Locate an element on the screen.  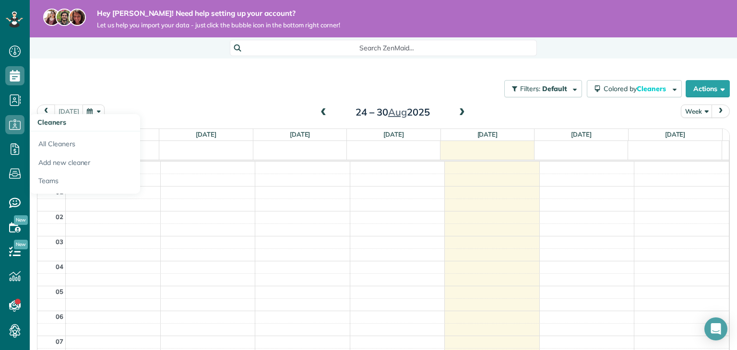
button: Filters: Default is located at coordinates (543, 89).